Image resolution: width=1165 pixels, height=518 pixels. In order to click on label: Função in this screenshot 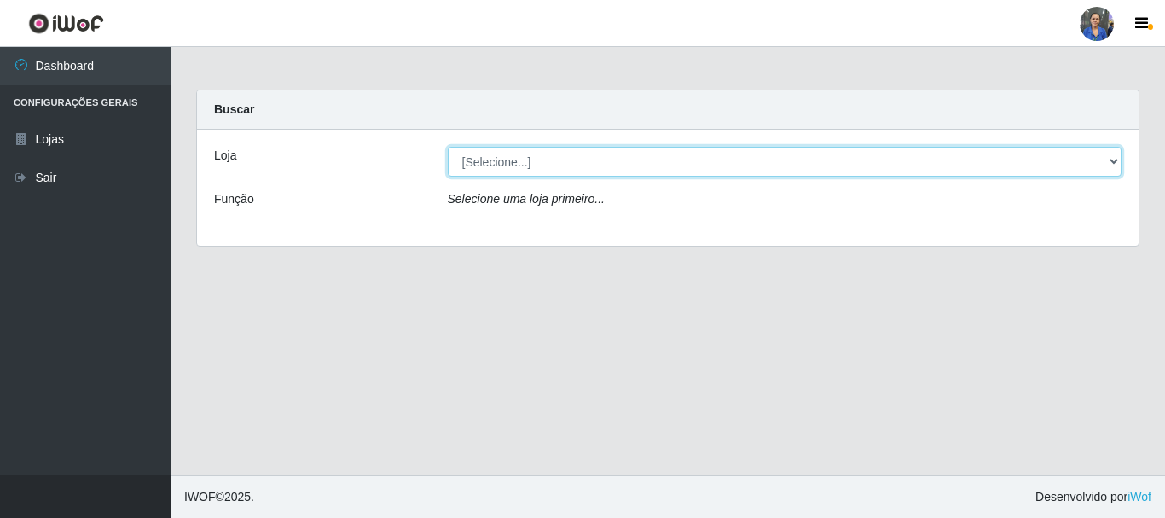, I will do `click(234, 199)`.